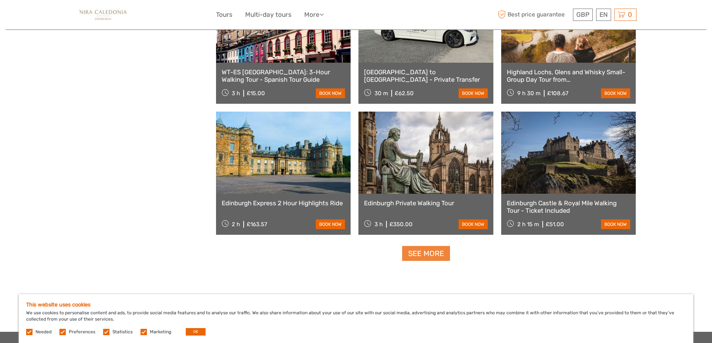 This screenshot has height=343, width=712. I want to click on a: Multi-day tours, so click(268, 15).